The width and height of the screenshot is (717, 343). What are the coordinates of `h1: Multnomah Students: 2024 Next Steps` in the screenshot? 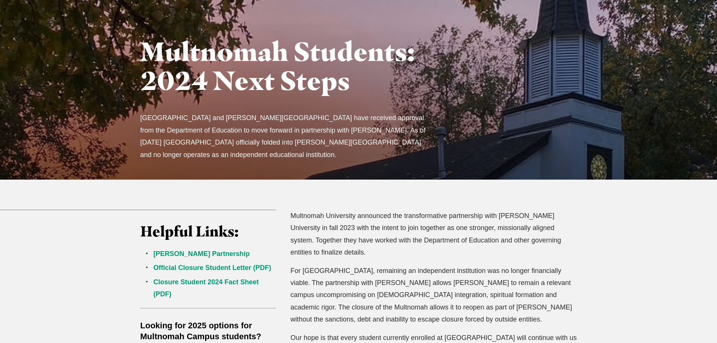 It's located at (293, 66).